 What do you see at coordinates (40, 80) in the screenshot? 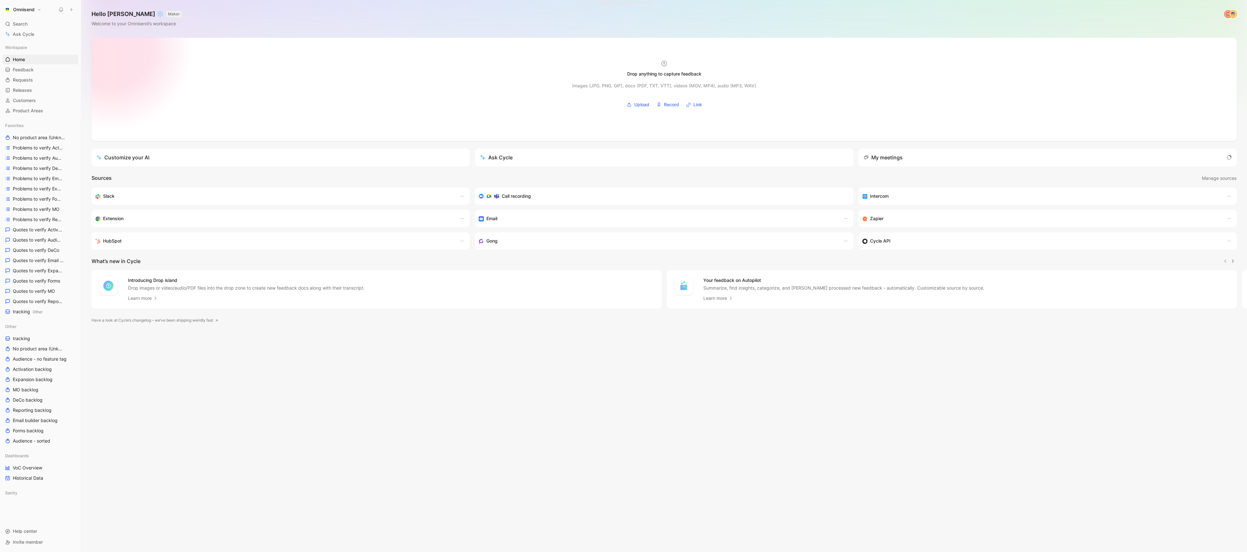
I see `a: Requests` at bounding box center [40, 80].